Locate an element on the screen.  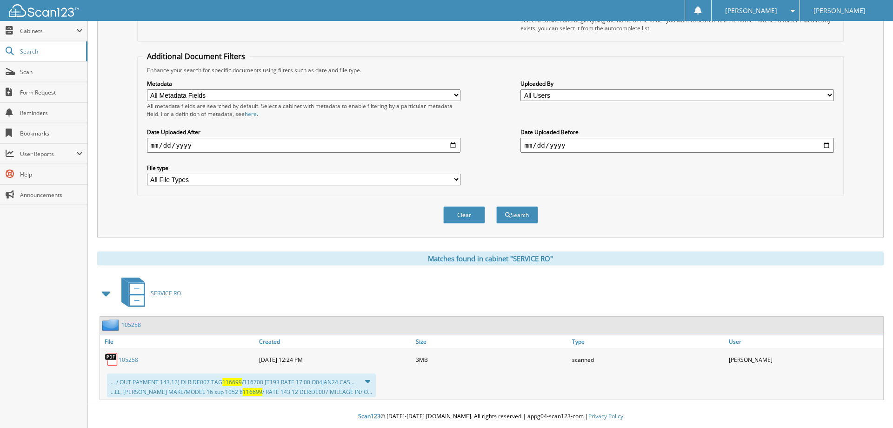
div: Chat Widget is located at coordinates (870, 405).